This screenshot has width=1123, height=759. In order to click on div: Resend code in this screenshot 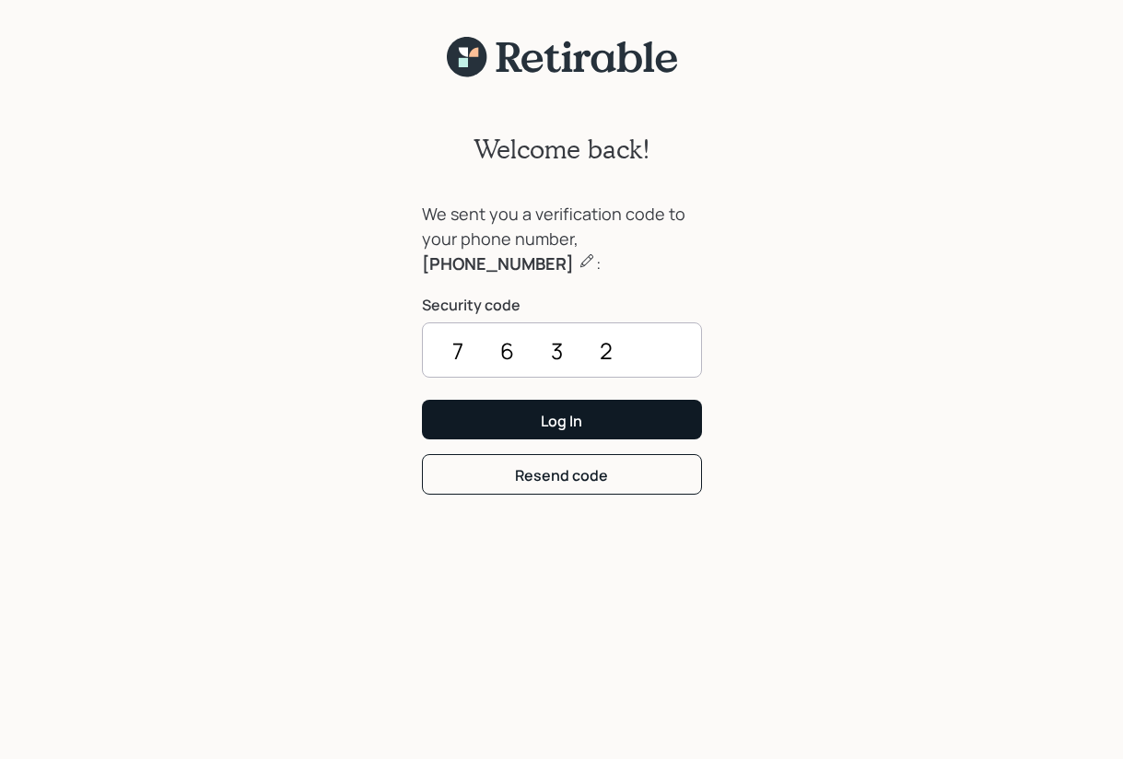, I will do `click(561, 475)`.